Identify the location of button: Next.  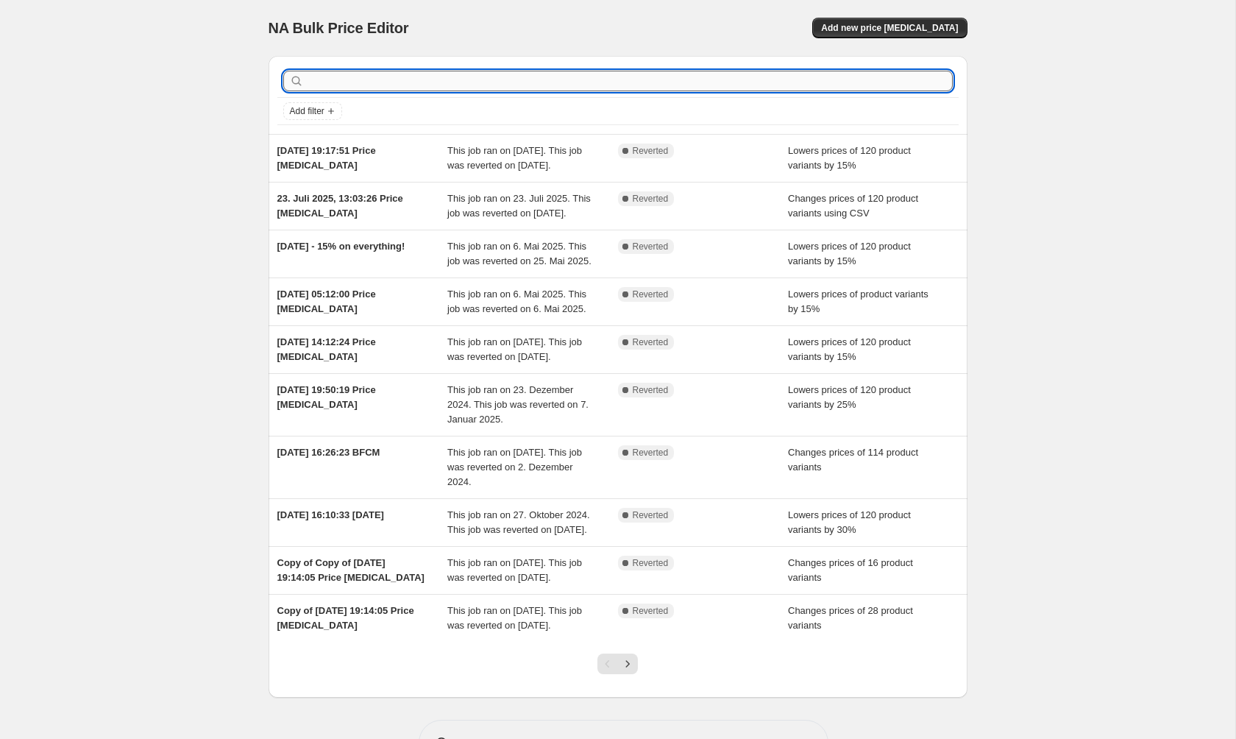
(628, 664).